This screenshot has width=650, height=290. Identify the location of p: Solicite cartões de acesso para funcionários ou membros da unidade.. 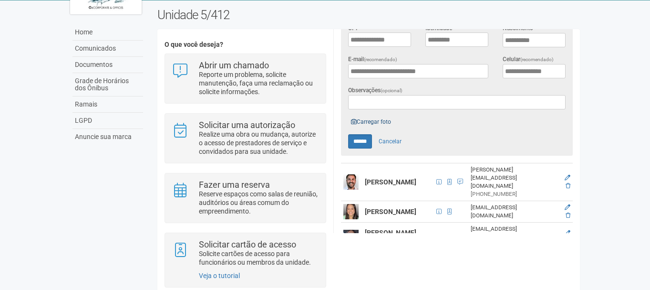
(259, 258).